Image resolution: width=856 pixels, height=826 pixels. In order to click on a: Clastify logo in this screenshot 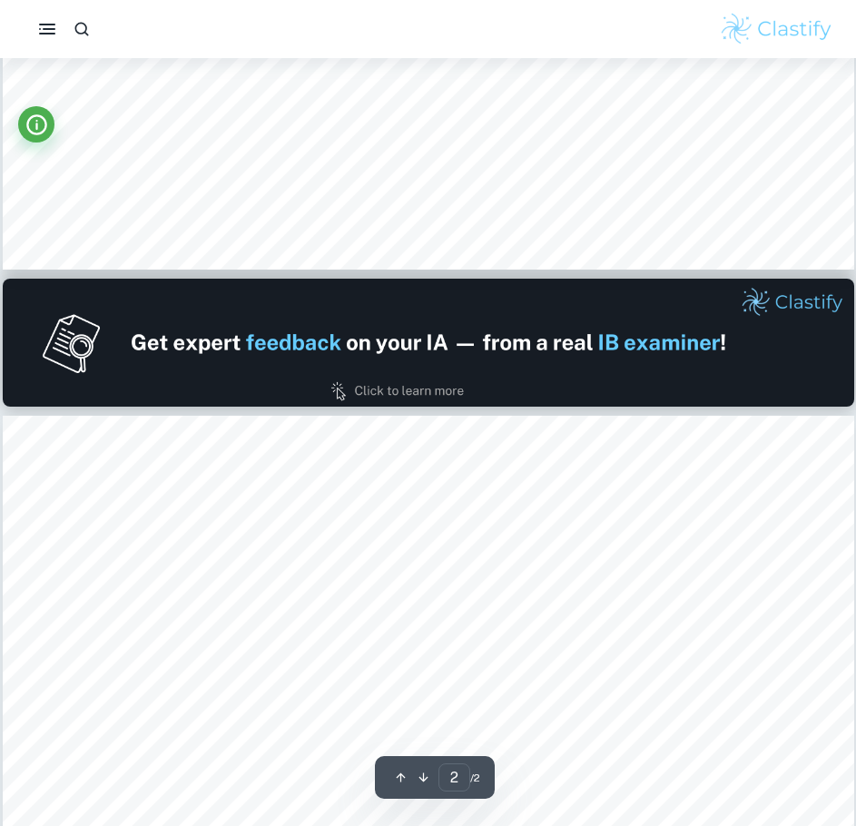, I will do `click(777, 29)`.